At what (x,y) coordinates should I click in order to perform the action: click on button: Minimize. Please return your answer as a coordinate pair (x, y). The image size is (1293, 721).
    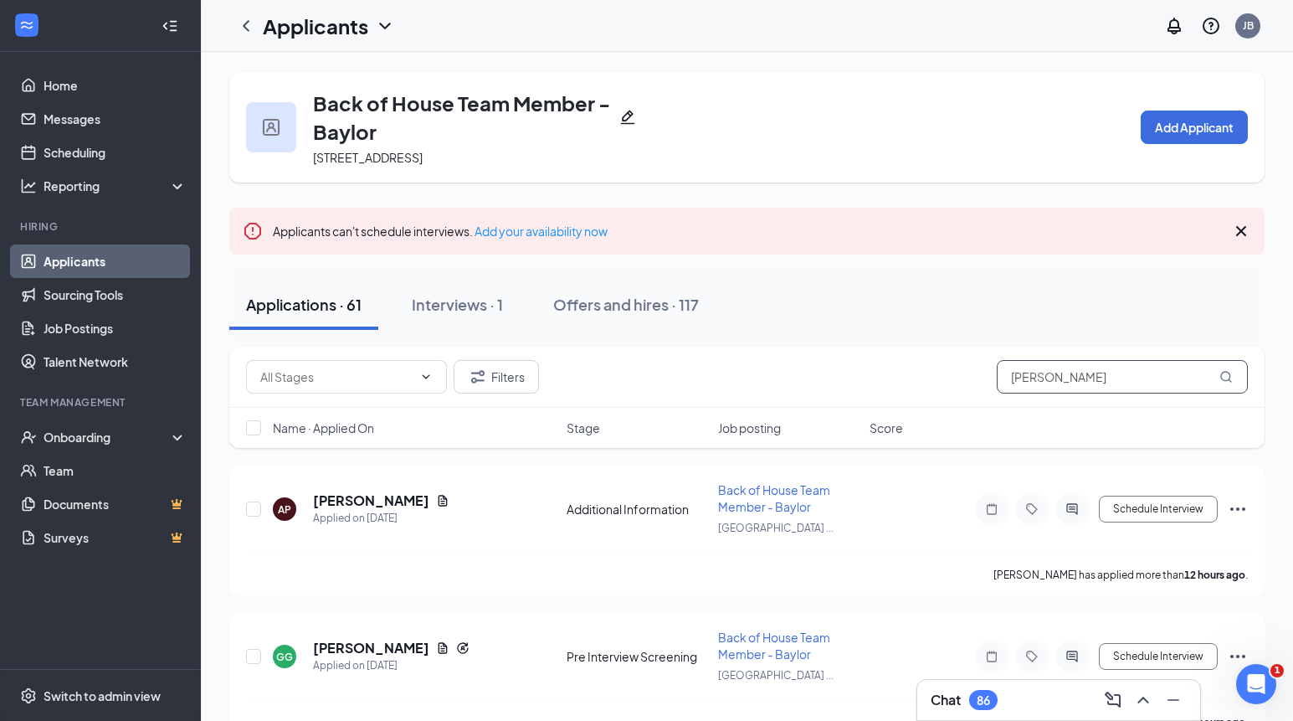
    Looking at the image, I should click on (1173, 700).